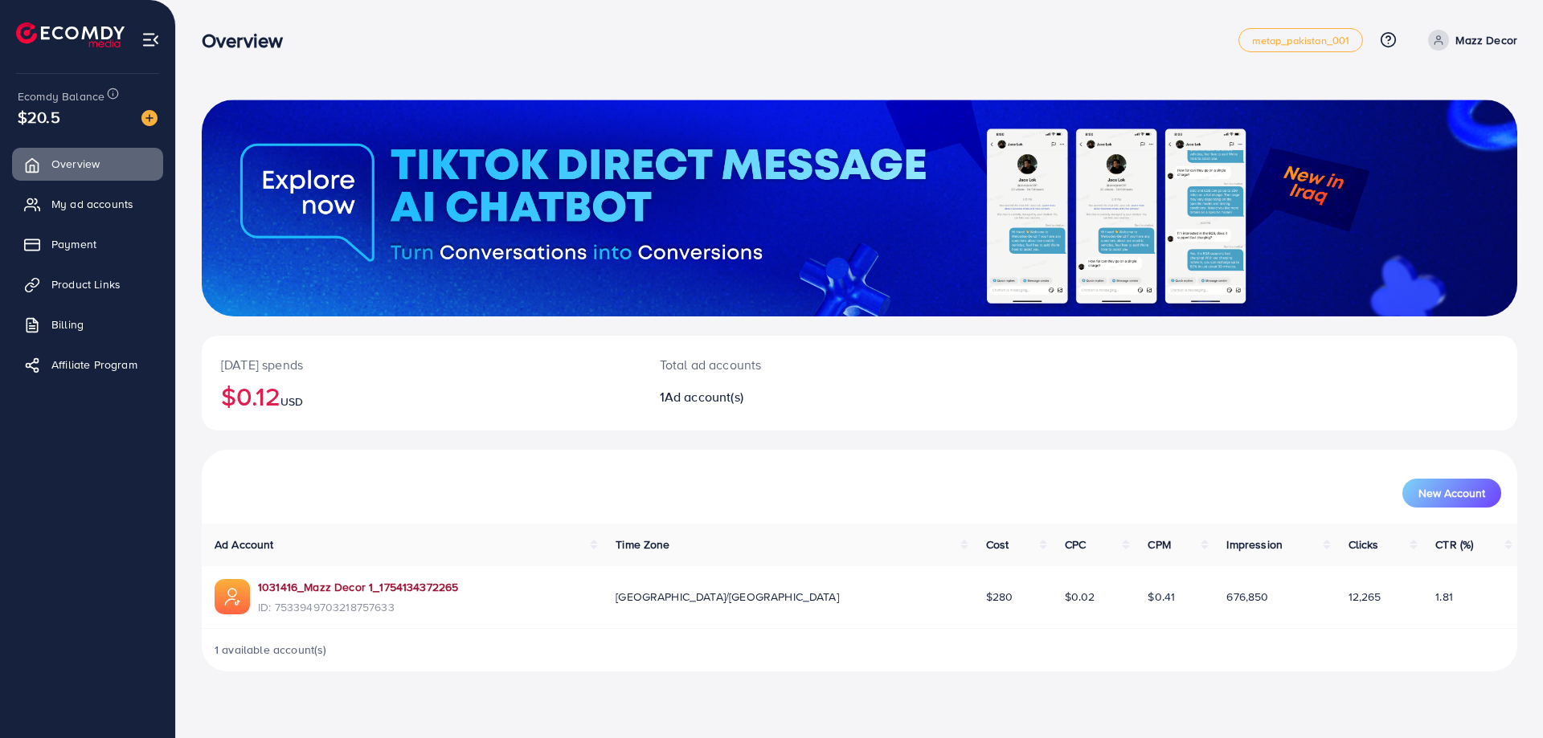 Image resolution: width=1543 pixels, height=738 pixels. Describe the element at coordinates (1075, 545) in the screenshot. I see `span: CPC` at that location.